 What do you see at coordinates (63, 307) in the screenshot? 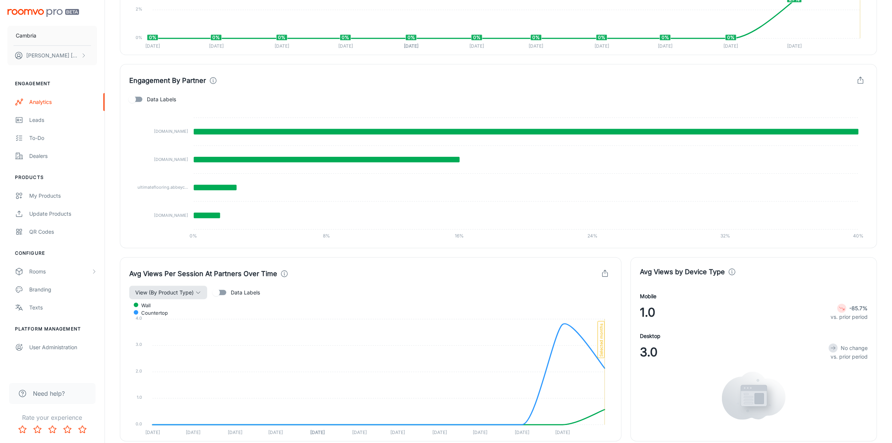
I see `div: Texts` at bounding box center [63, 307].